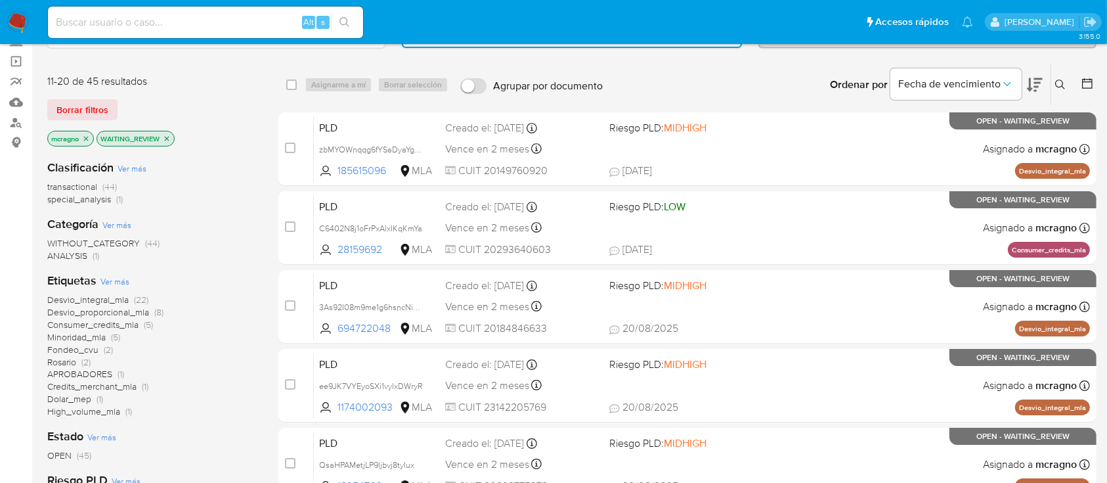 The height and width of the screenshot is (483, 1107). What do you see at coordinates (967, 22) in the screenshot?
I see `a: Notificaciones` at bounding box center [967, 22].